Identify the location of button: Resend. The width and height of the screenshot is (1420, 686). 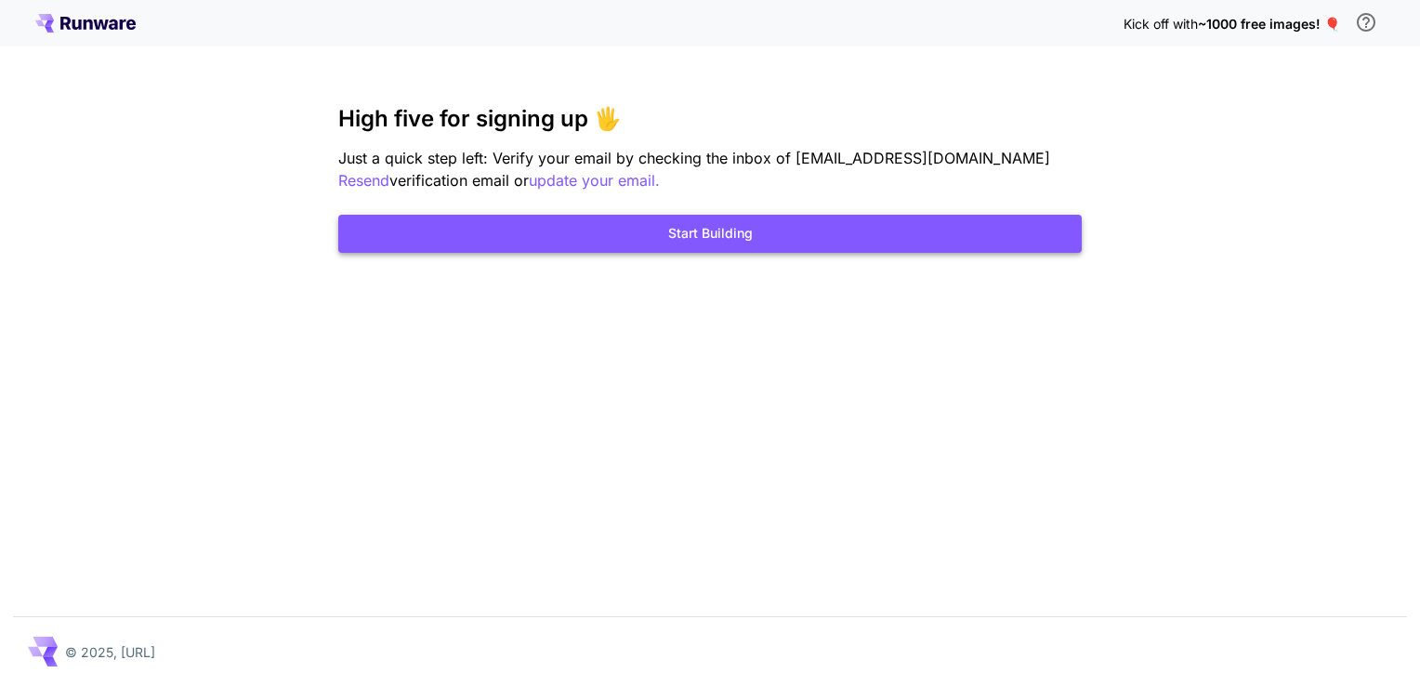
(363, 180).